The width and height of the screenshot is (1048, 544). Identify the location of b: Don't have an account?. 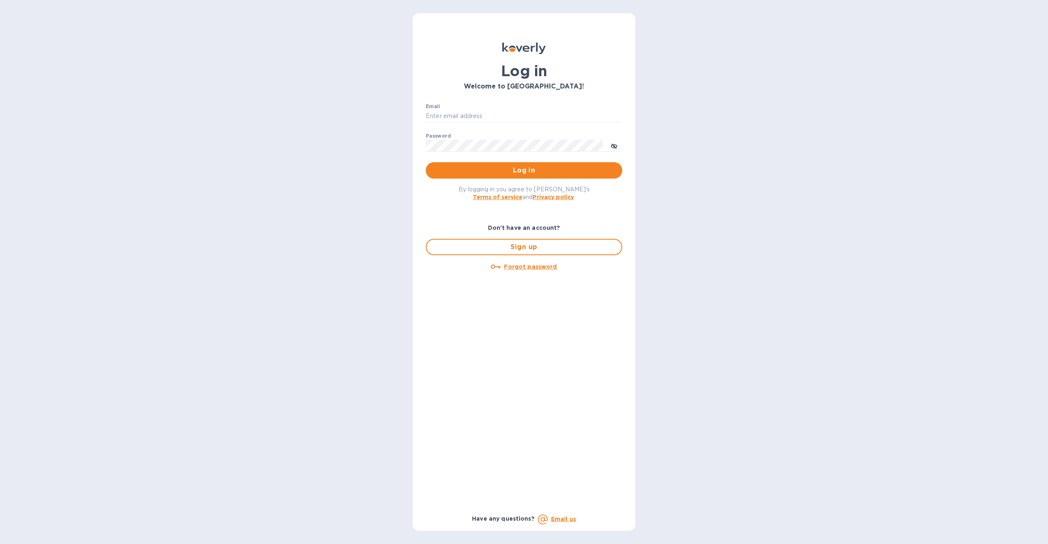
(524, 228).